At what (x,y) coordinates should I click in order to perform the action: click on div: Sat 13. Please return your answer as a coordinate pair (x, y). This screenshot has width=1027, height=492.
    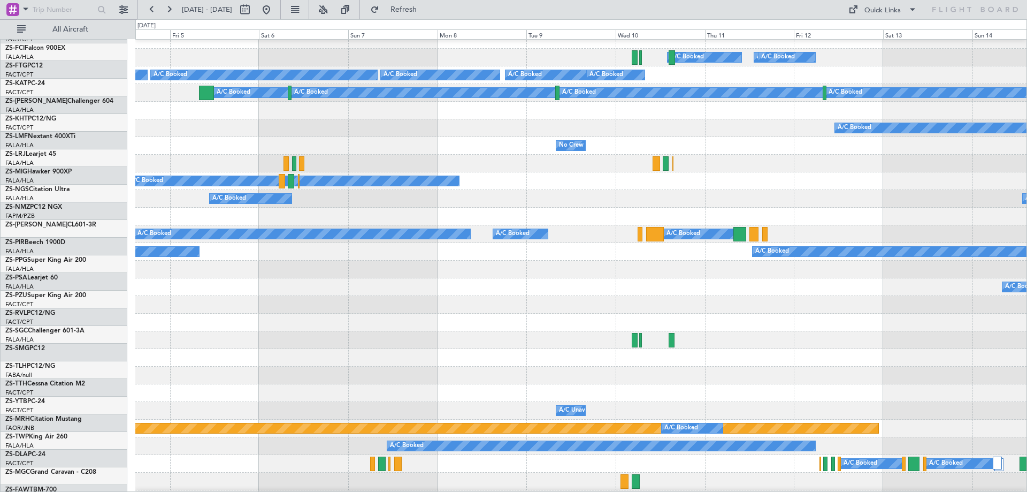
    Looking at the image, I should click on (928, 34).